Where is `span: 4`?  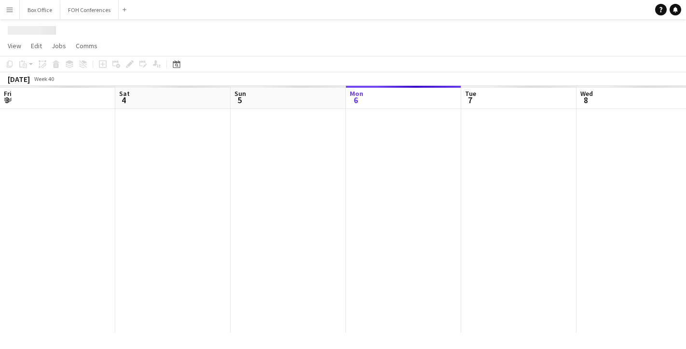 span: 4 is located at coordinates (124, 100).